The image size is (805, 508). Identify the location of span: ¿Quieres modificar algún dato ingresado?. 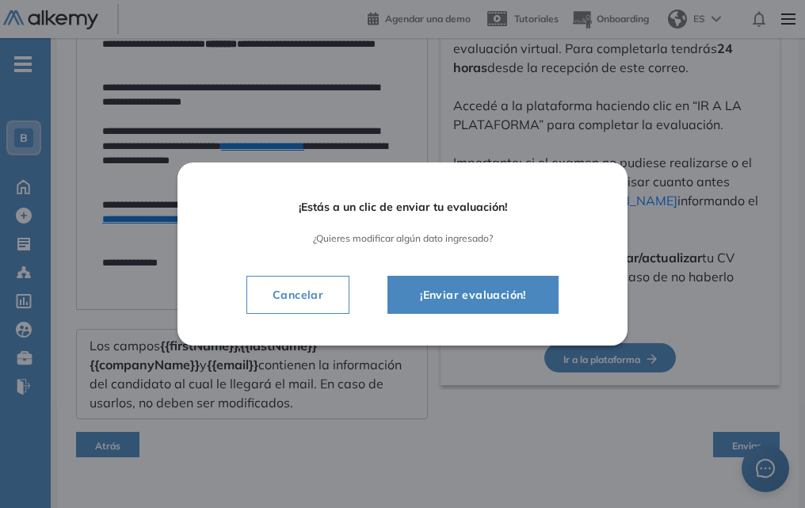
(402, 238).